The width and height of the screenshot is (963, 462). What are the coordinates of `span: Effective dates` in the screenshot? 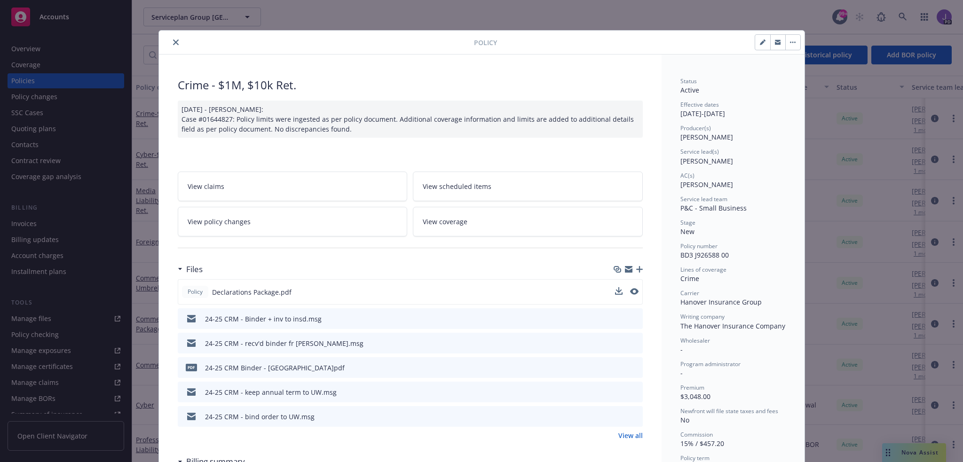 It's located at (700, 104).